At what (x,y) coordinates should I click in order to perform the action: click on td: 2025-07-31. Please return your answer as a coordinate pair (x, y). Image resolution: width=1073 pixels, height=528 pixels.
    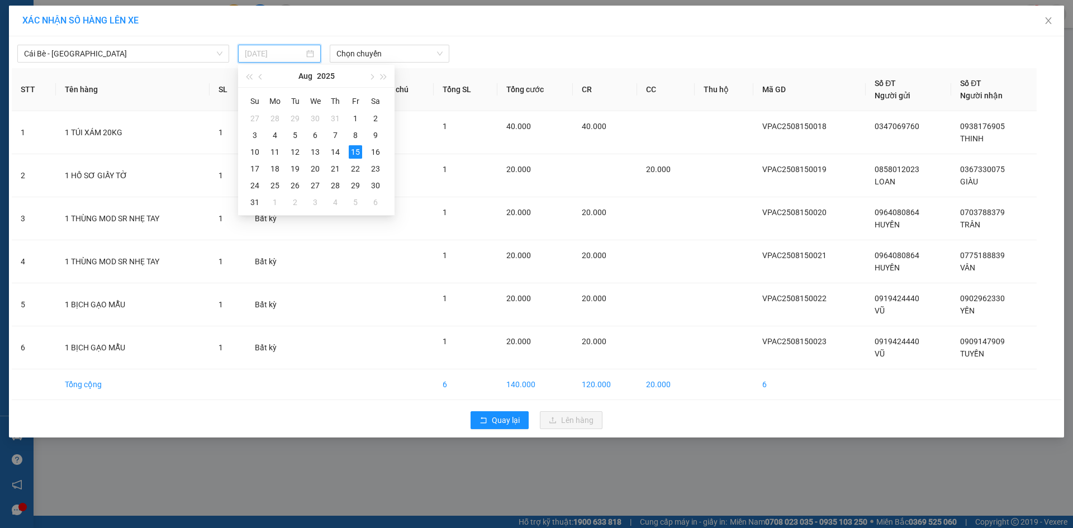
    Looking at the image, I should click on (335, 118).